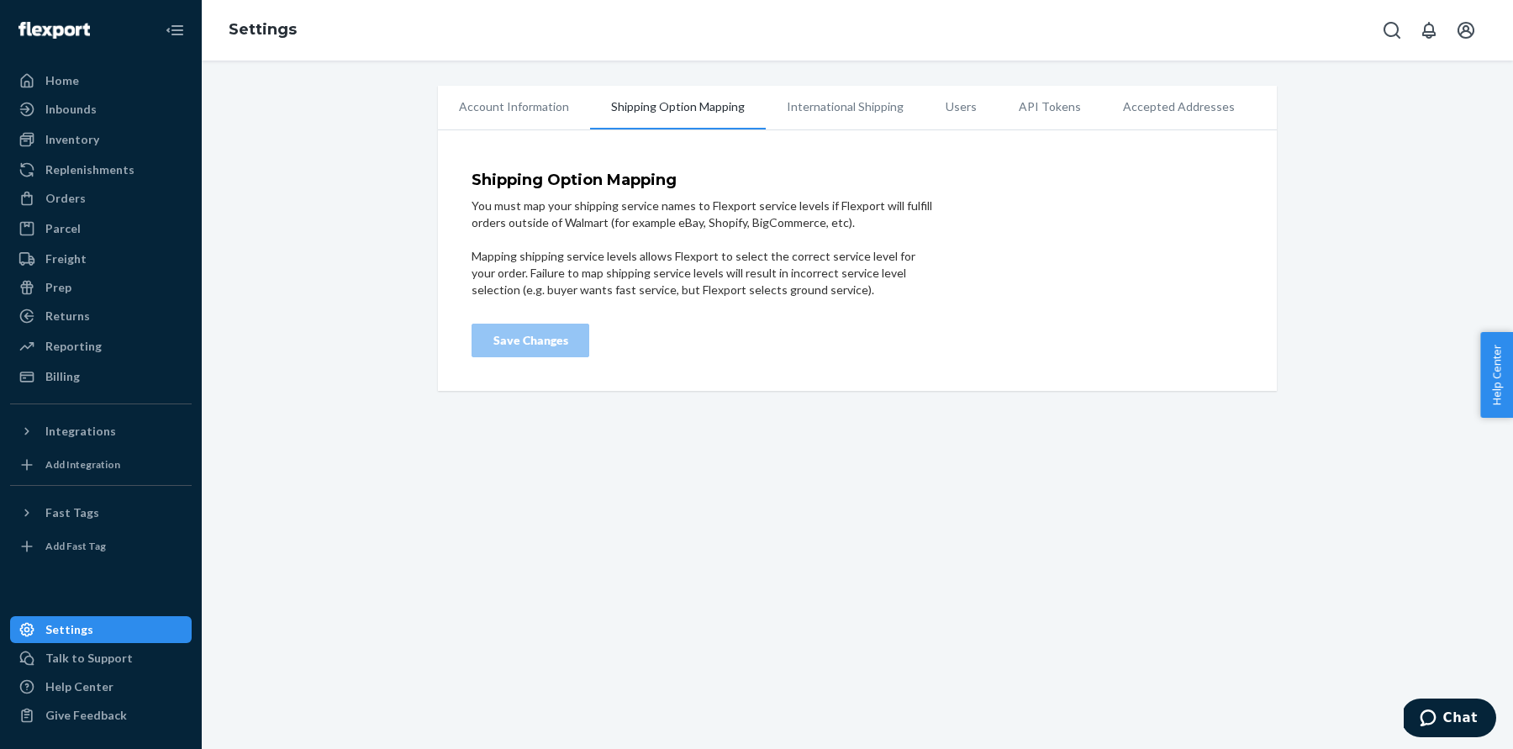 This screenshot has height=749, width=1513. I want to click on a: Parcel, so click(101, 229).